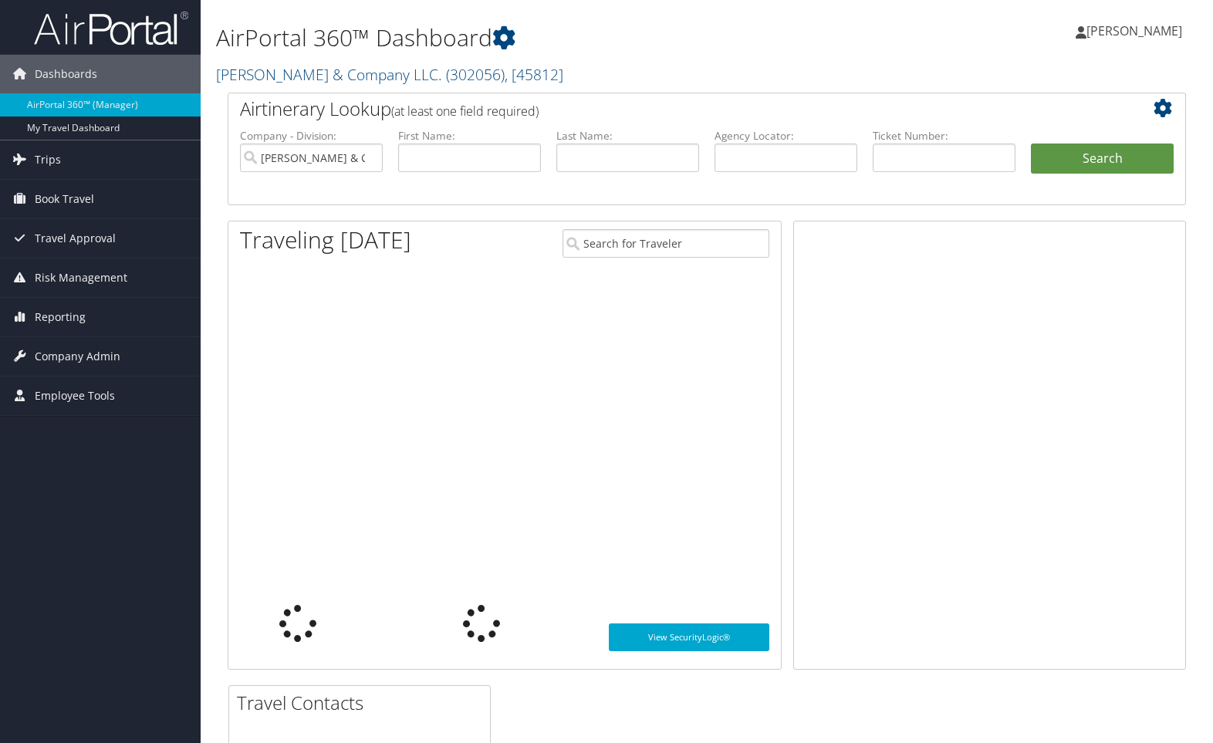  What do you see at coordinates (81, 278) in the screenshot?
I see `span: Risk Management` at bounding box center [81, 278].